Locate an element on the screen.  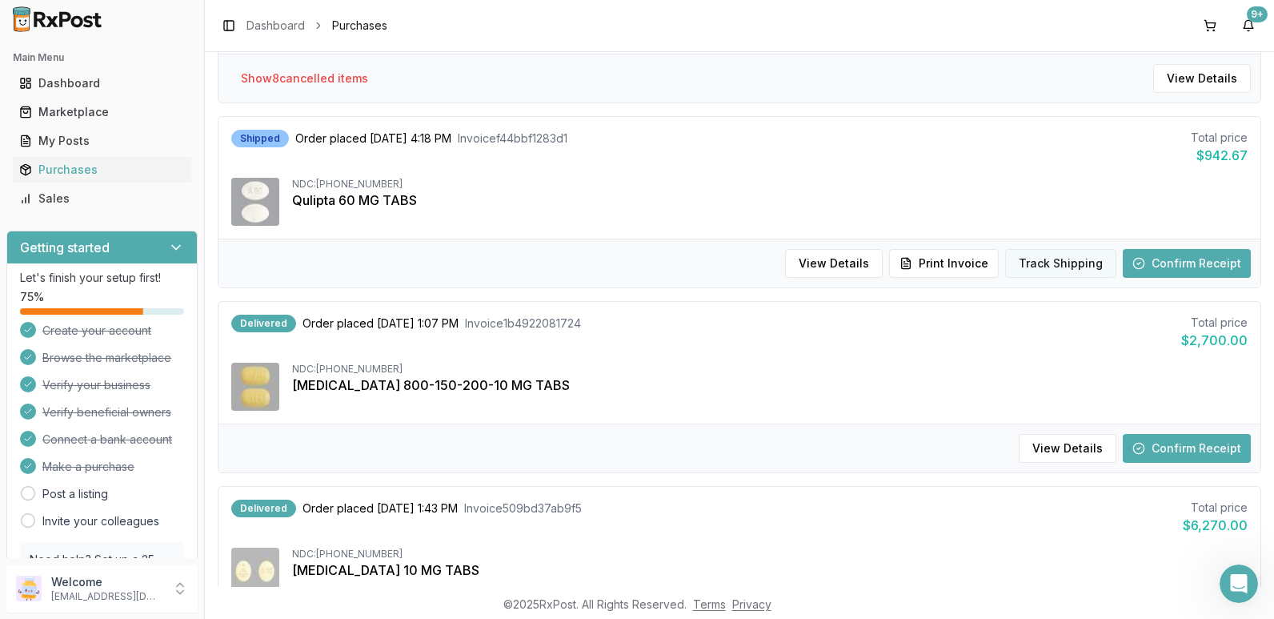
div: Purchases is located at coordinates (102, 170).